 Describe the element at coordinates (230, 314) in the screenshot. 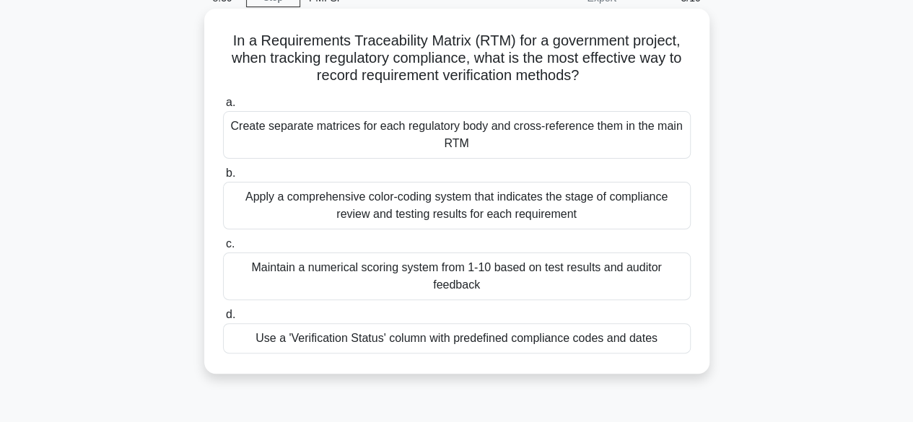

I see `span: d.` at that location.